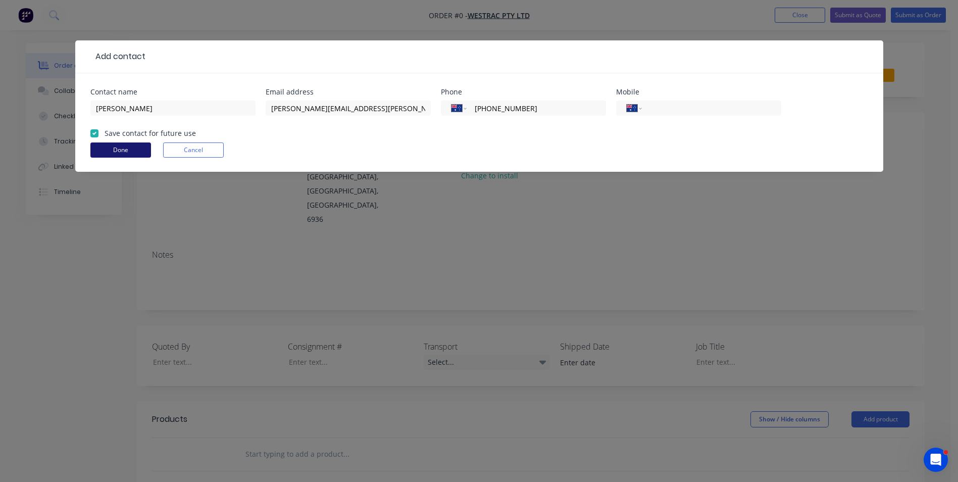 The image size is (958, 482). I want to click on div: Phone, so click(523, 92).